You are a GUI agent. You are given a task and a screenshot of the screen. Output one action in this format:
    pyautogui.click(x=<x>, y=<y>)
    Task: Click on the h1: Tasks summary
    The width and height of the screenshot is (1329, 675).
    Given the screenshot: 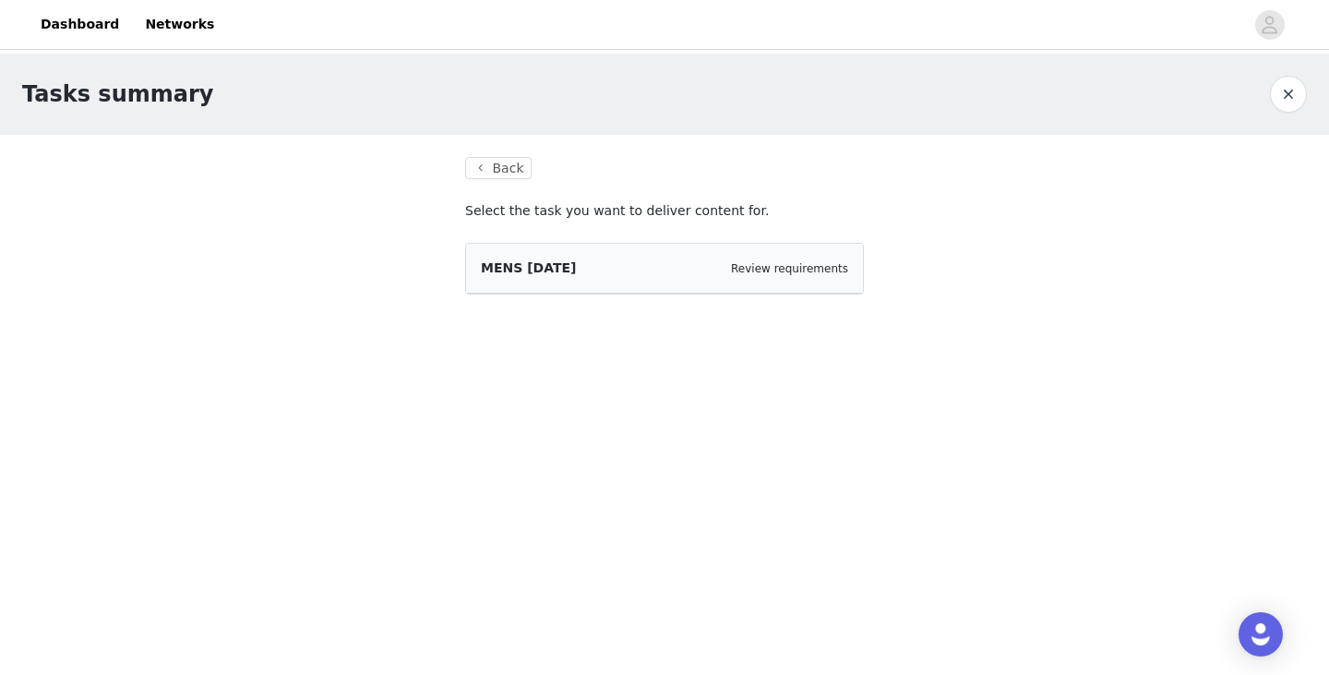 What is the action you would take?
    pyautogui.click(x=117, y=94)
    